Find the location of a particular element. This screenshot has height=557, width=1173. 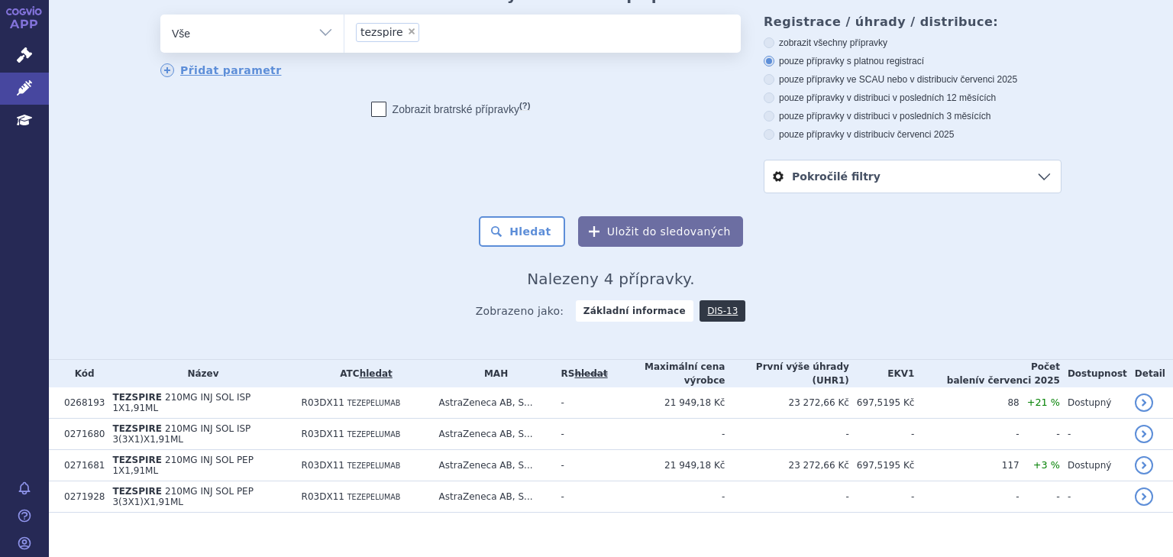

td: 0271928 is located at coordinates (80, 497).